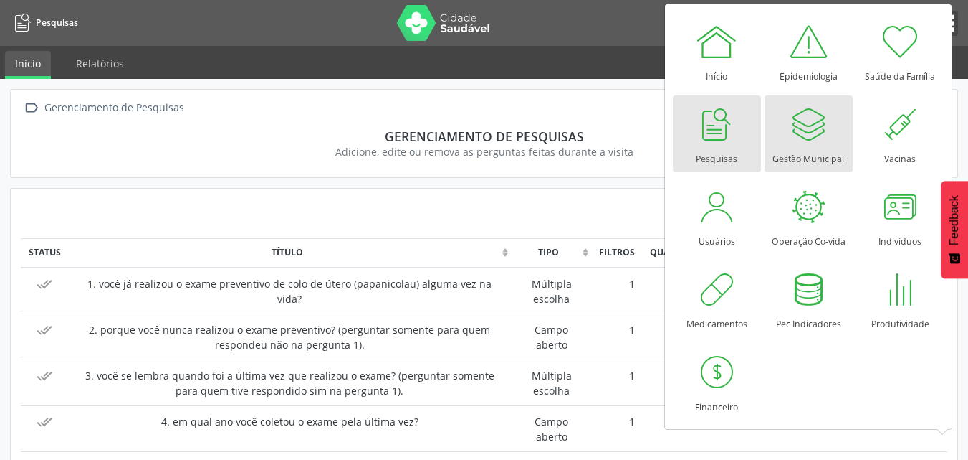 The height and width of the screenshot is (460, 968). What do you see at coordinates (617, 252) in the screenshot?
I see `div: Filtros` at bounding box center [617, 252].